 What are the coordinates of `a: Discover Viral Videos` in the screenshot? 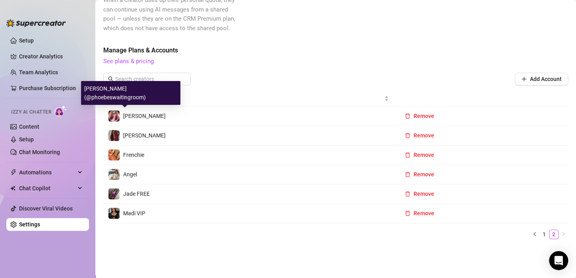 It's located at (46, 209).